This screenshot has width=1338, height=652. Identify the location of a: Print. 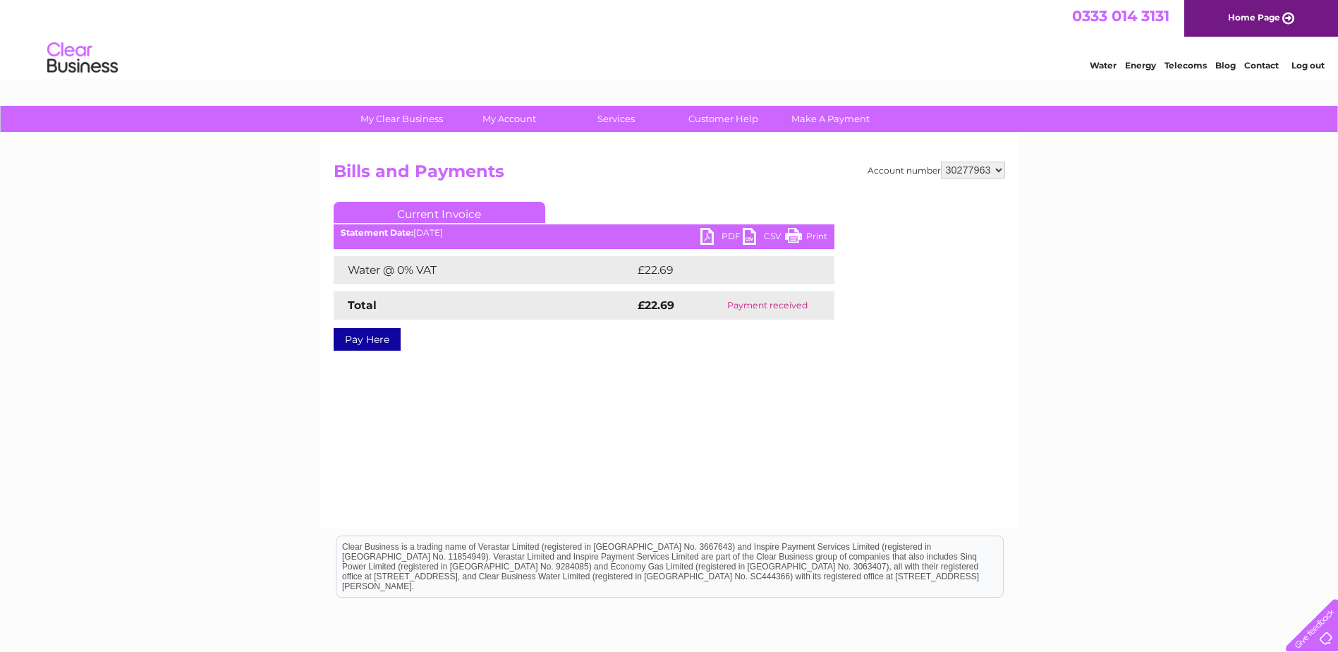
(806, 238).